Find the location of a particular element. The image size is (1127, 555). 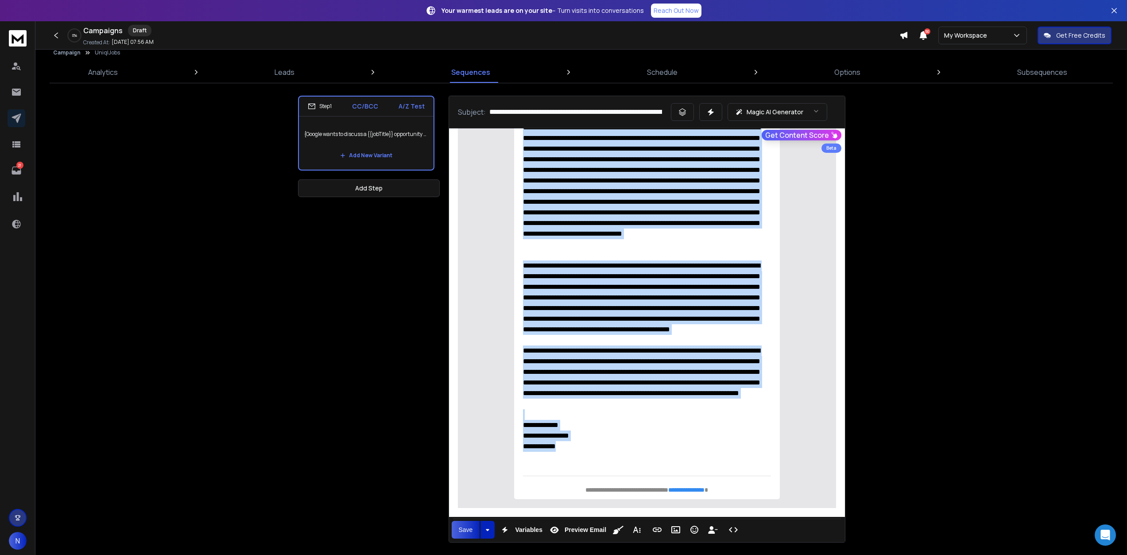

div: Open Intercom Messenger is located at coordinates (1105, 535).